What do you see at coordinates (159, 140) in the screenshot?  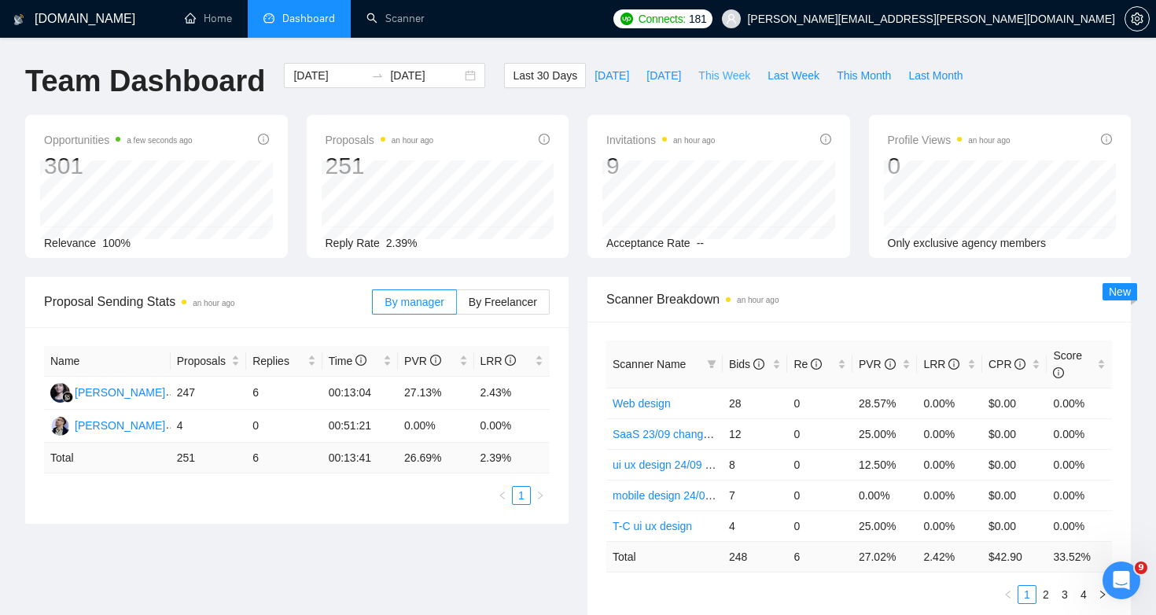 I see `time: a few seconds ago` at bounding box center [159, 140].